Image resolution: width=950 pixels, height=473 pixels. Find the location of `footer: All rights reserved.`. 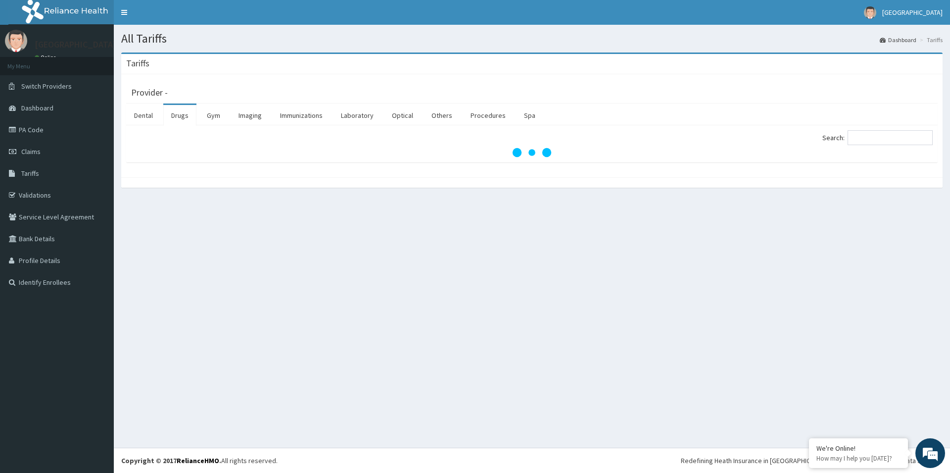

footer: All rights reserved. is located at coordinates (532, 460).